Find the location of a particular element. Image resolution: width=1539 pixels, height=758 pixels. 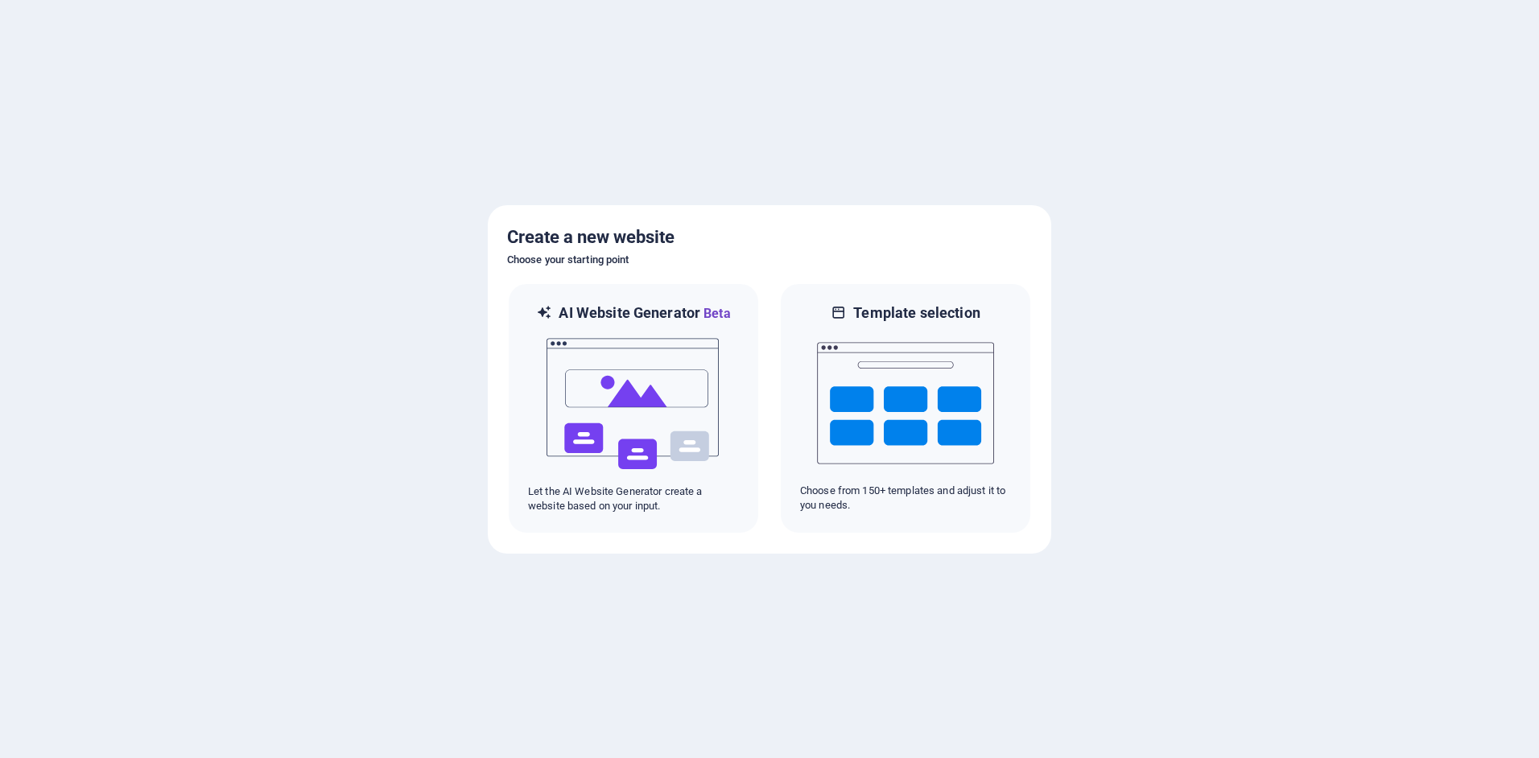

p: Choose from 150+ templates and adjust it to you needs. is located at coordinates (906, 498).